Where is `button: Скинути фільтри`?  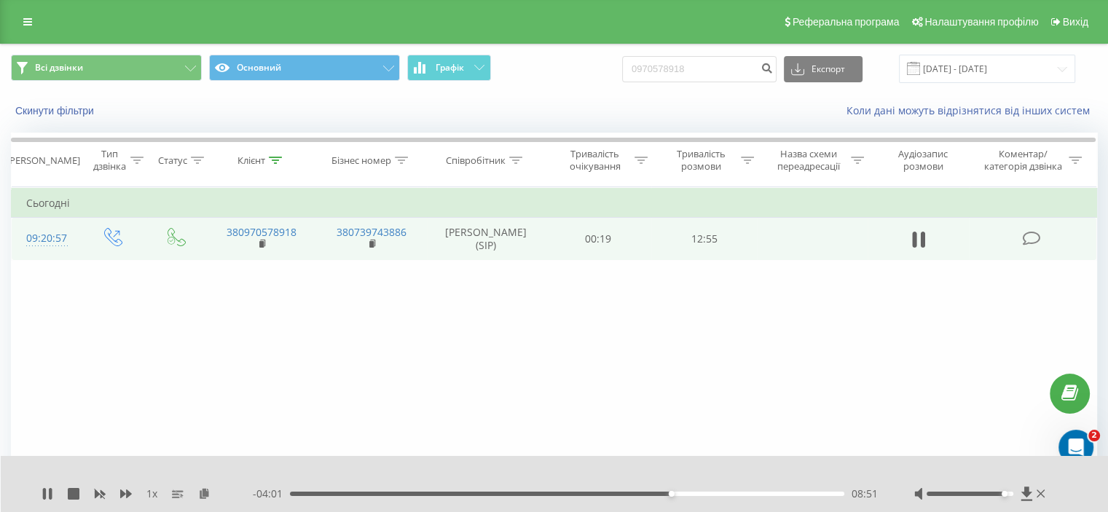 button: Скинути фільтри is located at coordinates (56, 111).